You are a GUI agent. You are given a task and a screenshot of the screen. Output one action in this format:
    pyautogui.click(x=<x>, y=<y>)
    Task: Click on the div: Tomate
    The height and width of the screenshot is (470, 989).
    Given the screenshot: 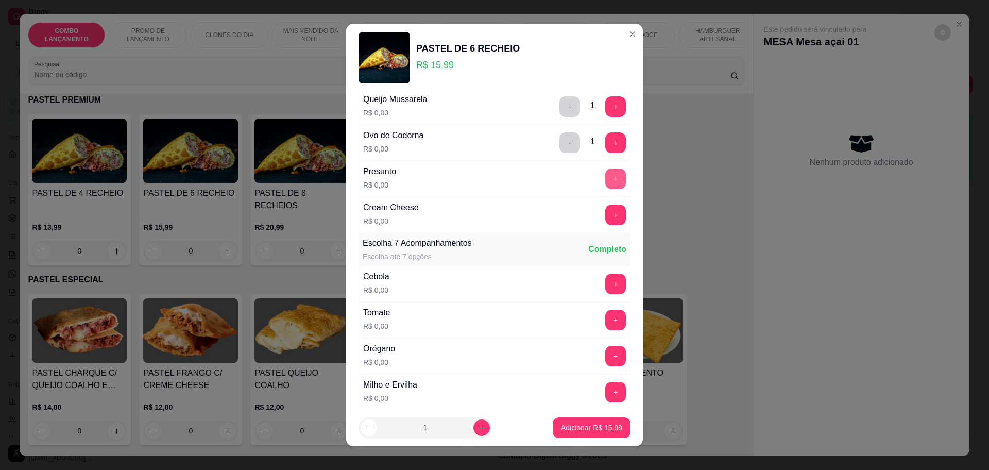 What is the action you would take?
    pyautogui.click(x=377, y=313)
    